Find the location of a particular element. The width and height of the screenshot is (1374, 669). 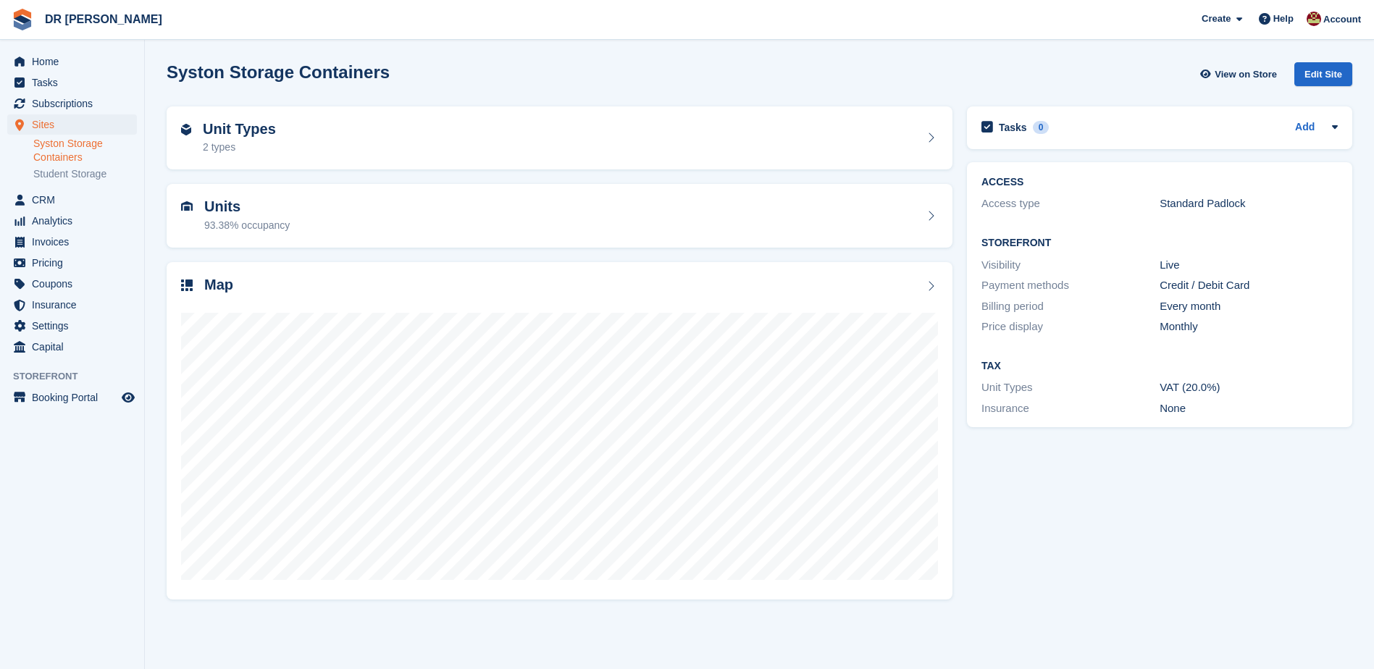

div: Edit Site is located at coordinates (1323, 74).